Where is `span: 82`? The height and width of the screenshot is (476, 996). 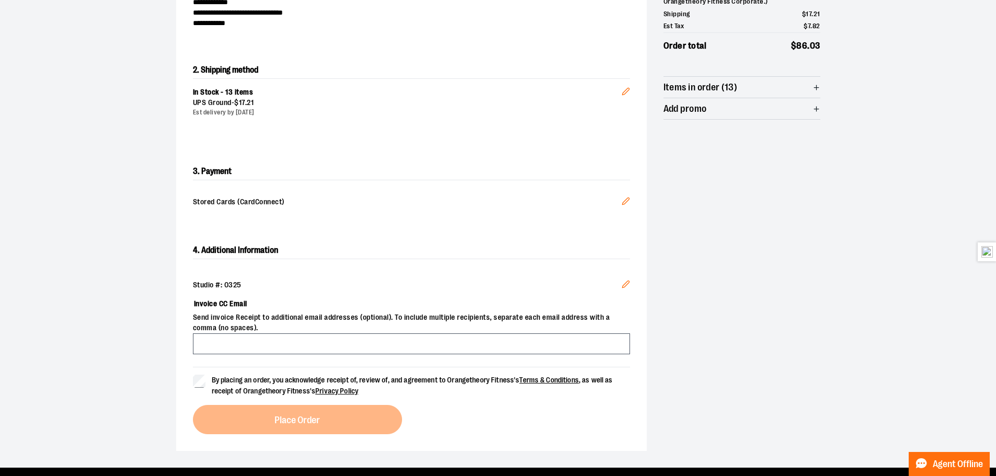 span: 82 is located at coordinates (816, 26).